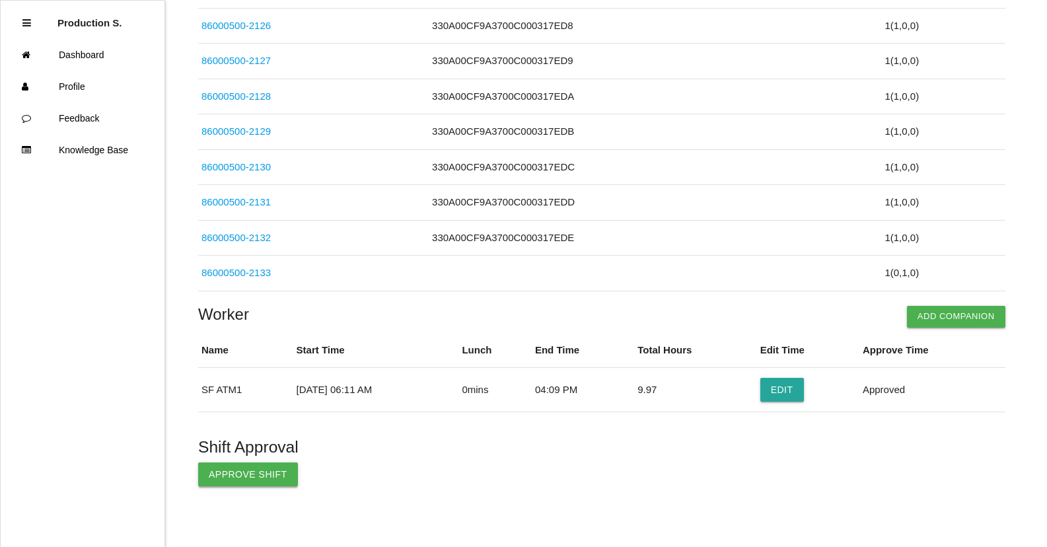 This screenshot has width=1047, height=547. What do you see at coordinates (495, 350) in the screenshot?
I see `th: Lunch` at bounding box center [495, 350].